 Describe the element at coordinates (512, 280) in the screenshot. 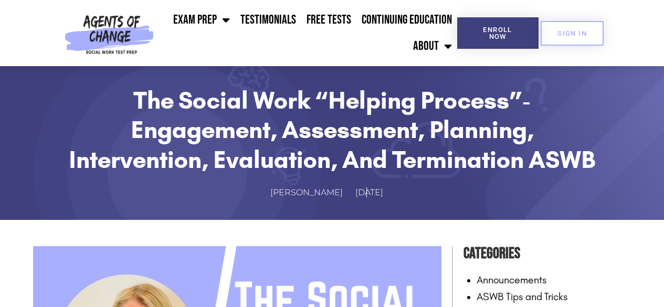

I see `a: Announcements` at that location.